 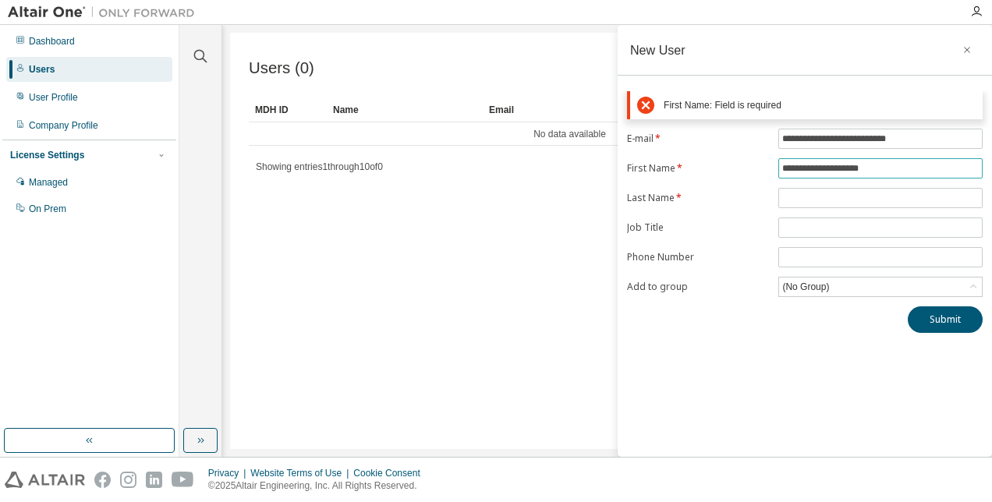 What do you see at coordinates (561, 110) in the screenshot?
I see `div: Email` at bounding box center [561, 110].